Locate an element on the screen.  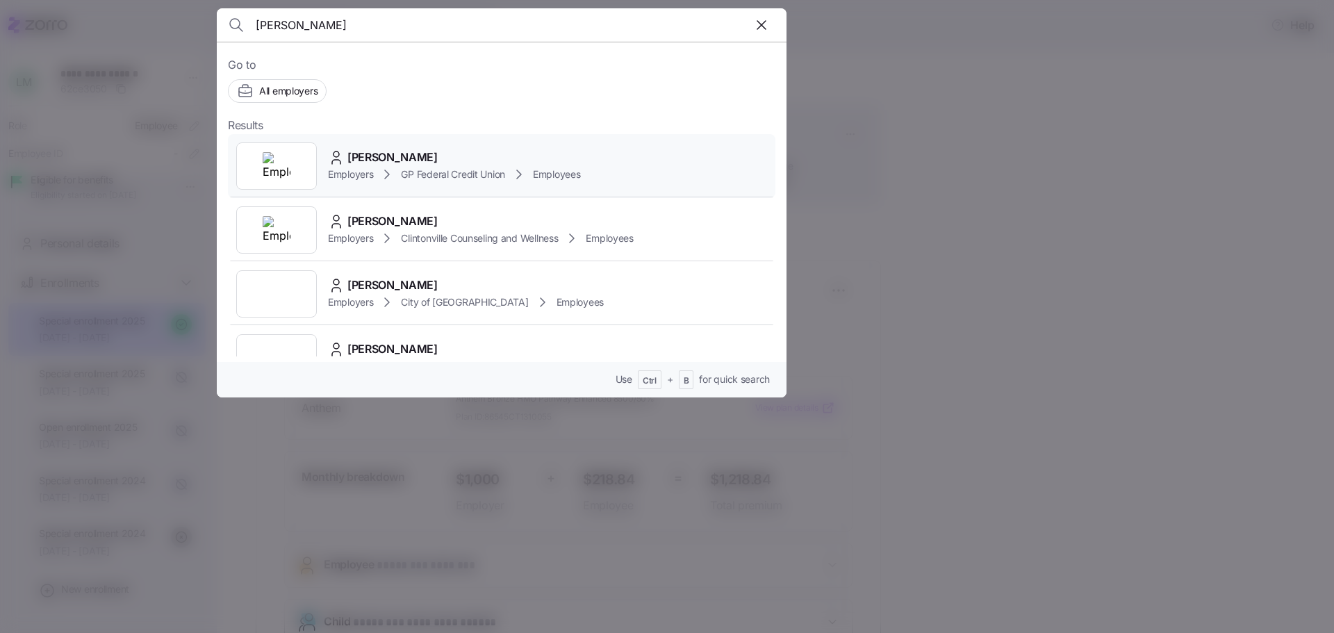
span: Results is located at coordinates (245, 125).